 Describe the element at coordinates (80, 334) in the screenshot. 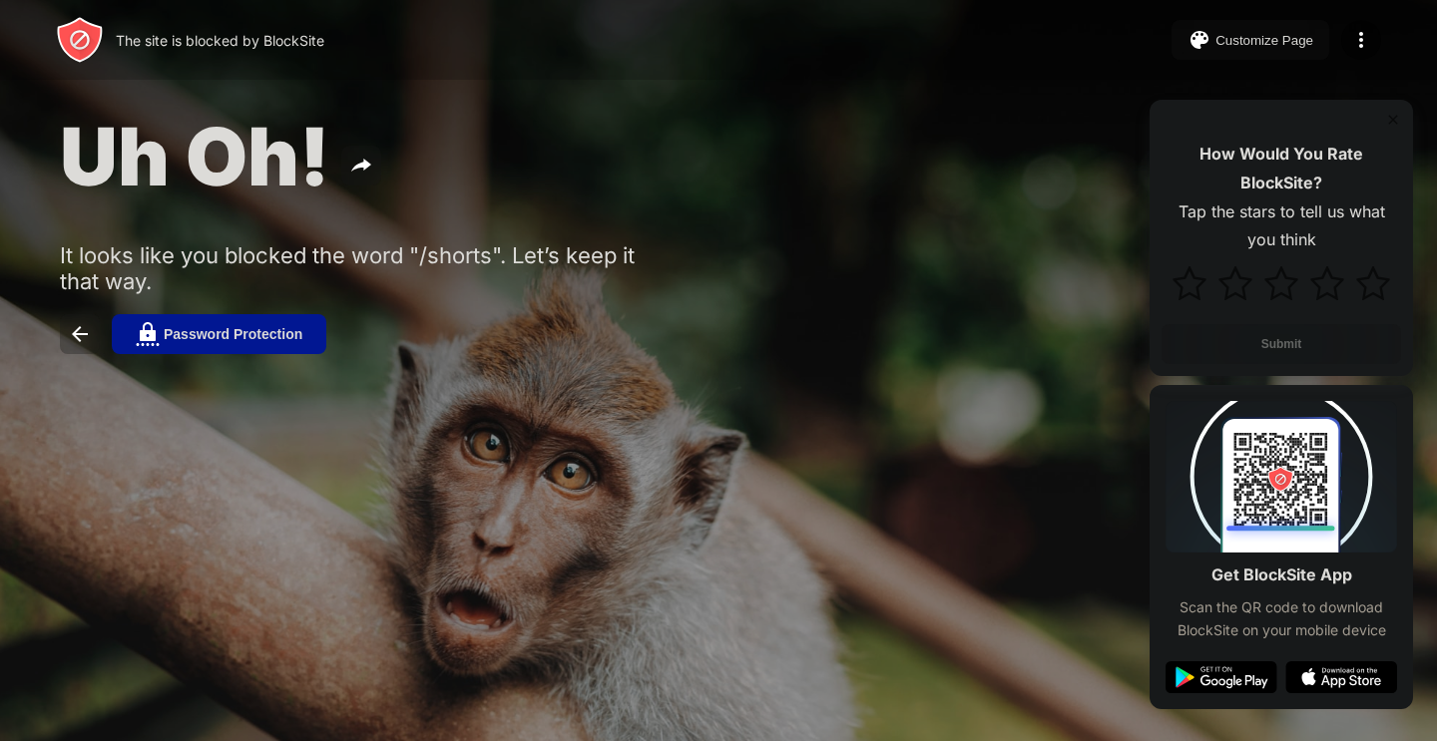

I see `img: back.svg` at that location.